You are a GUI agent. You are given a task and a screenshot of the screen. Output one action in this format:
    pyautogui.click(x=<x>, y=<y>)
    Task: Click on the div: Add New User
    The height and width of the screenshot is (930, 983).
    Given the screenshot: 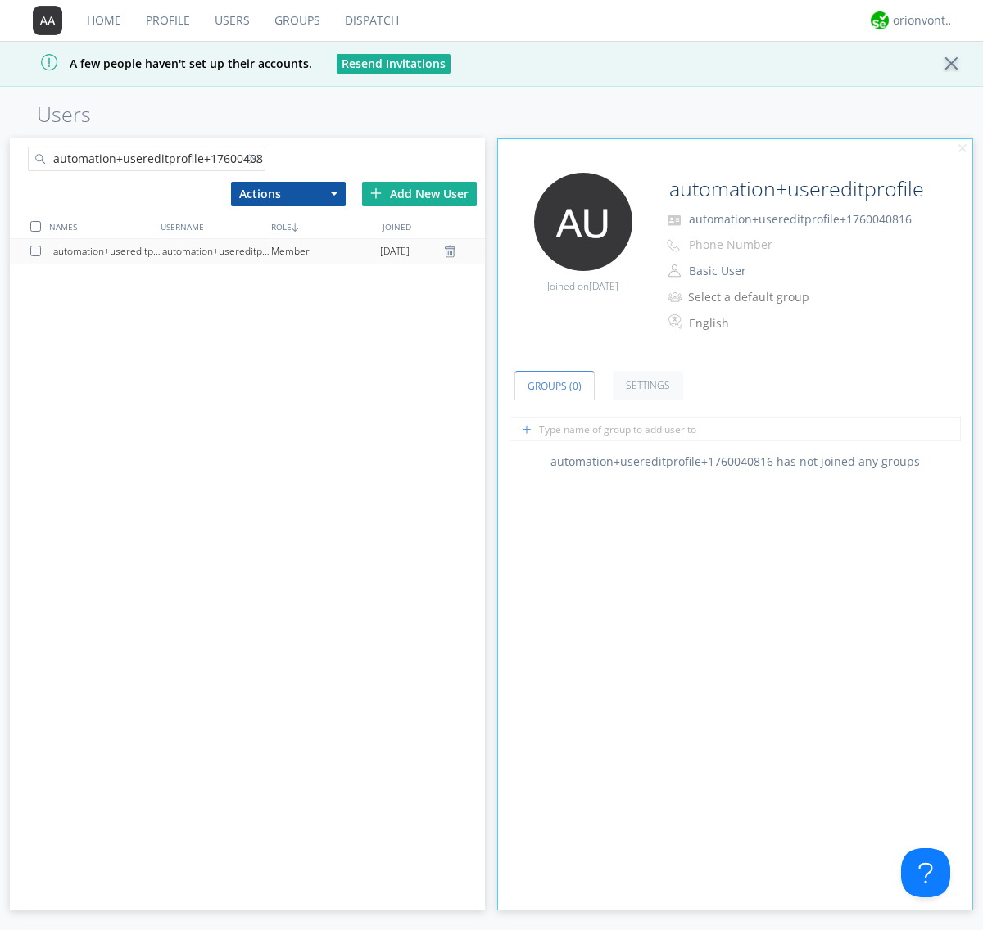 What is the action you would take?
    pyautogui.click(x=419, y=194)
    